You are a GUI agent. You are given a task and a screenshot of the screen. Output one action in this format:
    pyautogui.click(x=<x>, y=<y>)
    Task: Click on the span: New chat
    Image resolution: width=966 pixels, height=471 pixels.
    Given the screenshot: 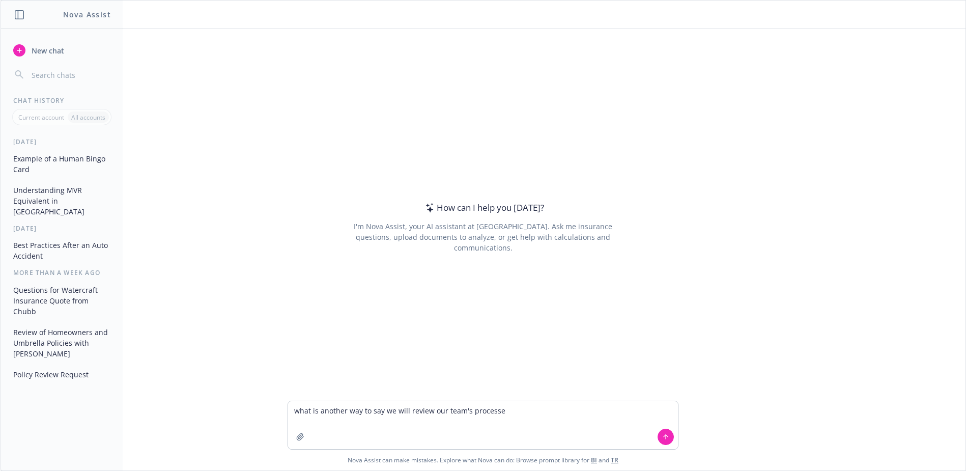 What is the action you would take?
    pyautogui.click(x=47, y=50)
    